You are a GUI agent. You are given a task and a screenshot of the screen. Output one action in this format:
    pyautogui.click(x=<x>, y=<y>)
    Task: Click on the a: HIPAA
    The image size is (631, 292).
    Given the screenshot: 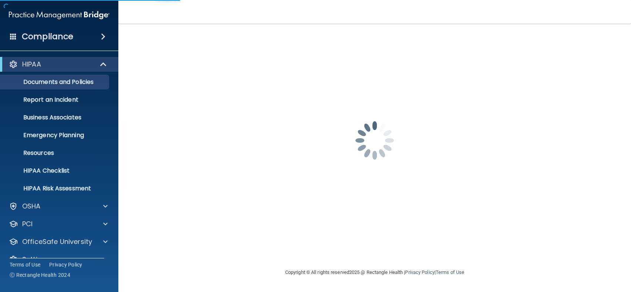 What is the action you would take?
    pyautogui.click(x=58, y=64)
    